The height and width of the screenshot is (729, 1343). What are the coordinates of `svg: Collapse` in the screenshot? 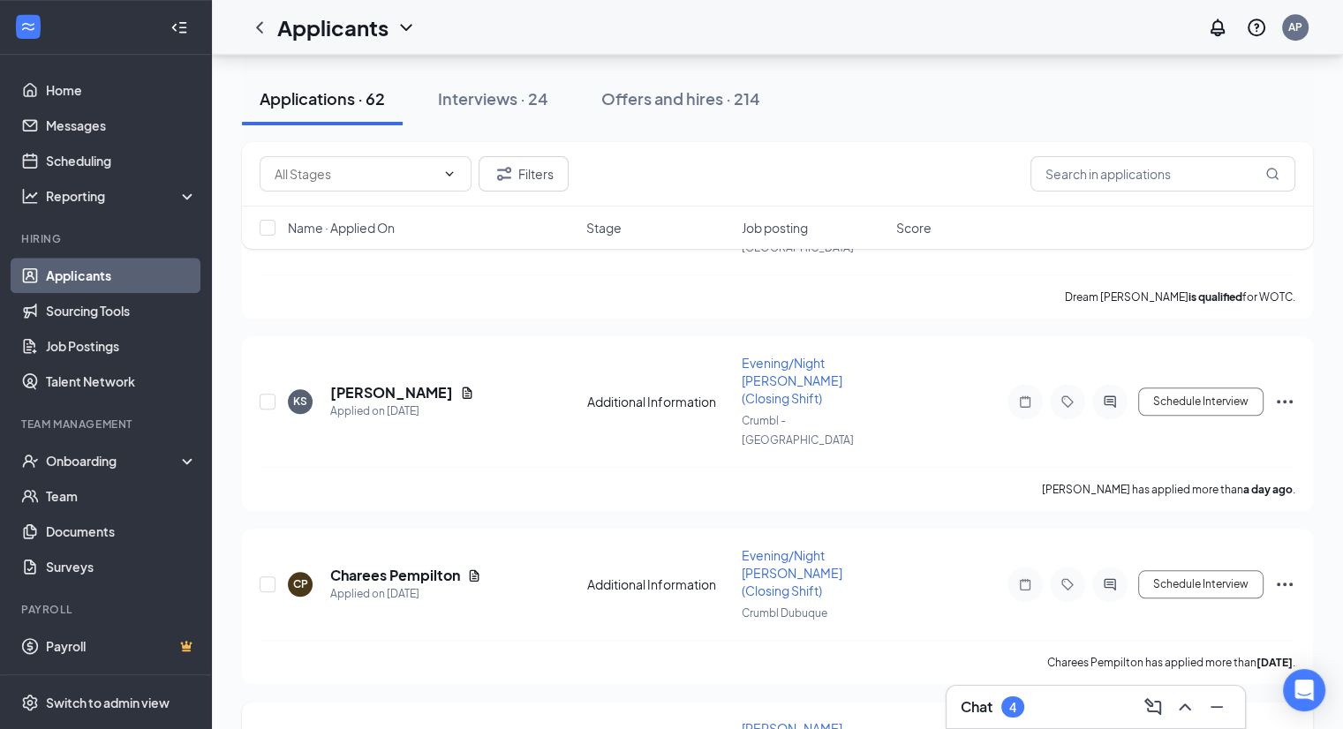 It's located at (179, 27).